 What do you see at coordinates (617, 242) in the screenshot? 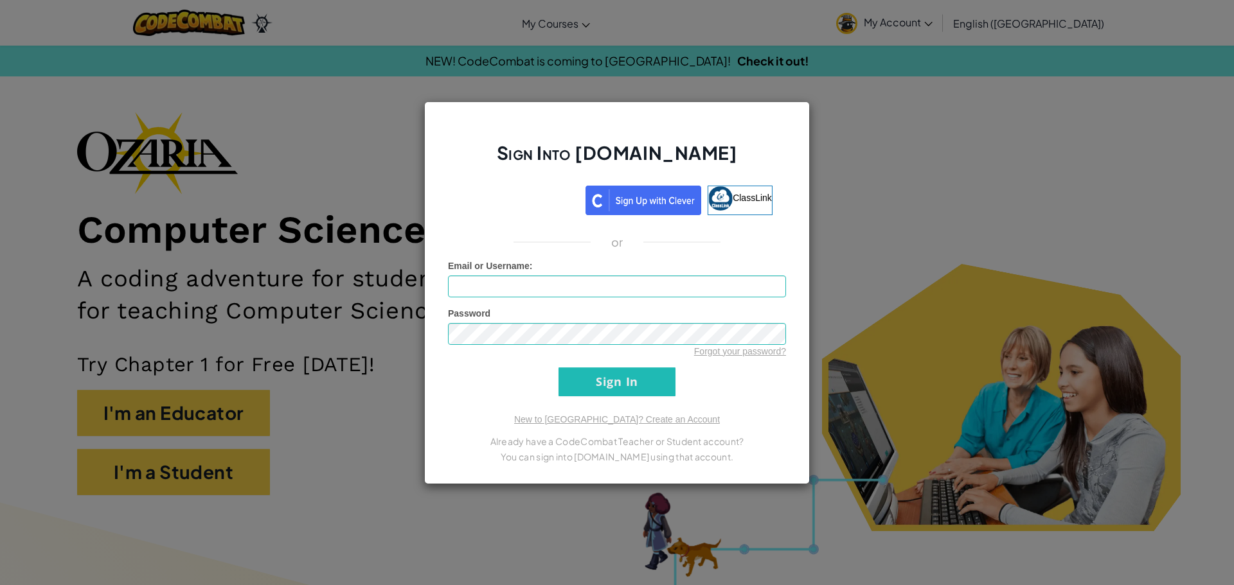
I see `p: or` at bounding box center [617, 242].